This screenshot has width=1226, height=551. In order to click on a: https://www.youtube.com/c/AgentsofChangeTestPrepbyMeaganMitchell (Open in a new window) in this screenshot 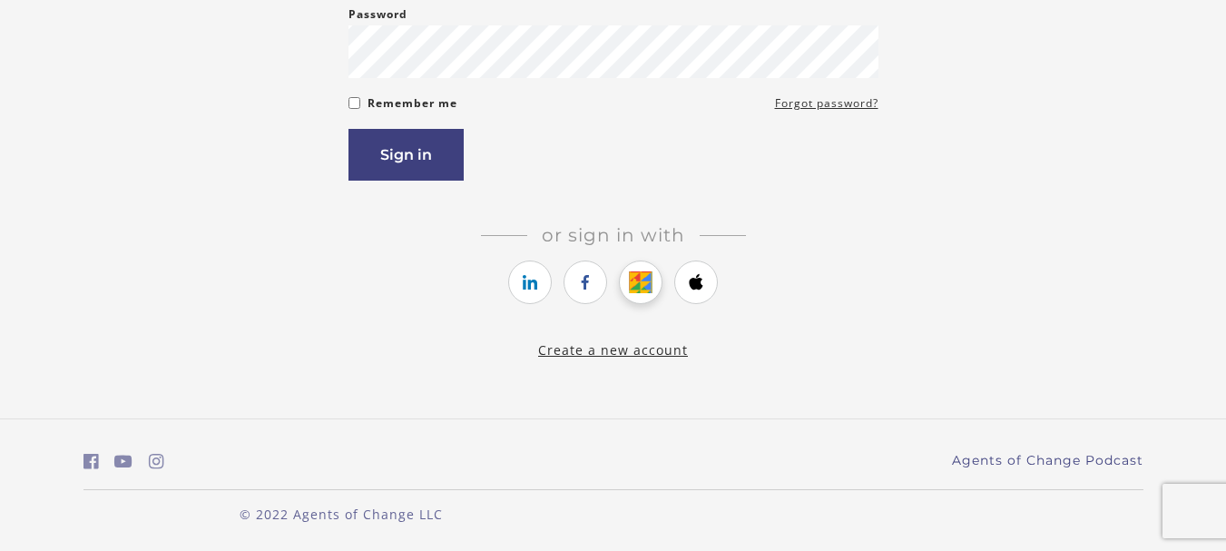, I will do `click(123, 461)`.